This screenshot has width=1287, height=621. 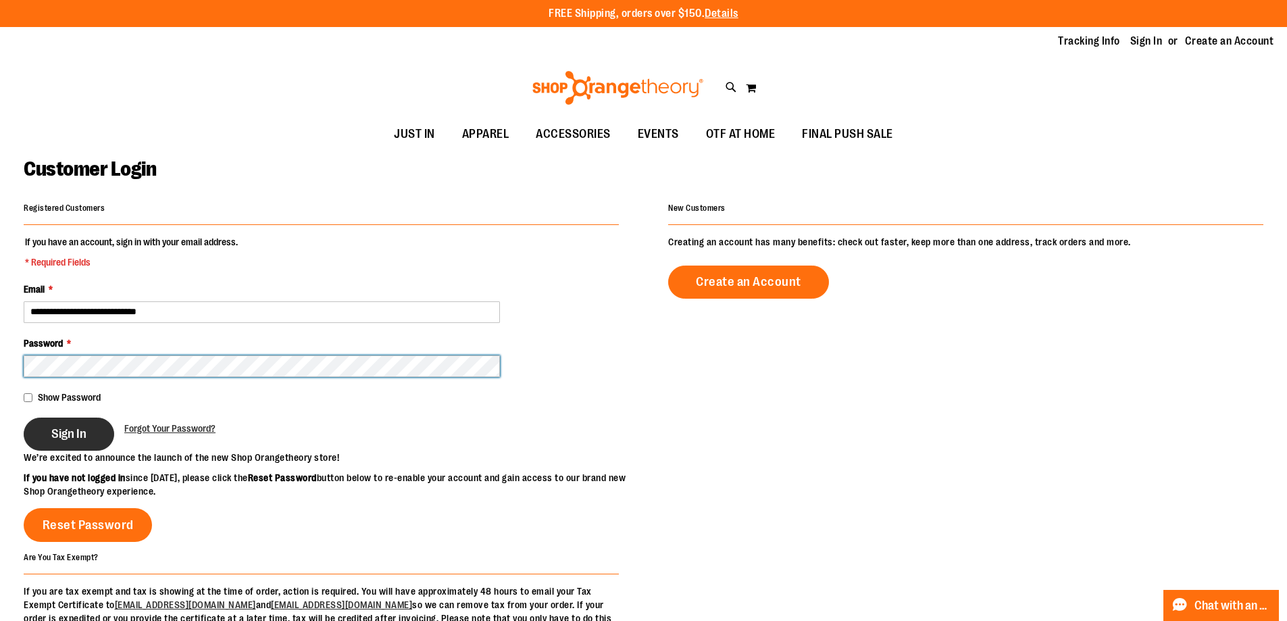 I want to click on a: Forgot Your Password?, so click(x=170, y=428).